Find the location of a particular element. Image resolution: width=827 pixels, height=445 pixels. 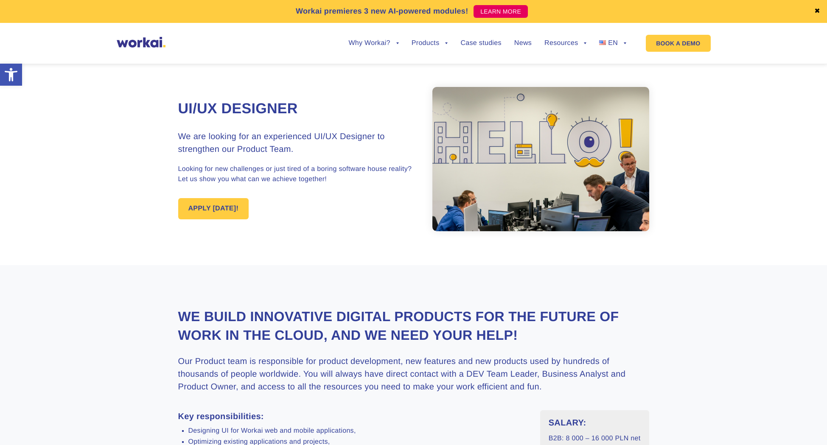

a: Products is located at coordinates (430, 43).